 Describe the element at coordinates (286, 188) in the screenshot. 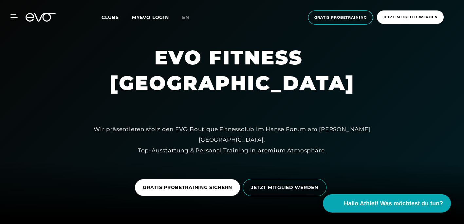

I see `a: JETZT MITGLIED WERDEN` at that location.